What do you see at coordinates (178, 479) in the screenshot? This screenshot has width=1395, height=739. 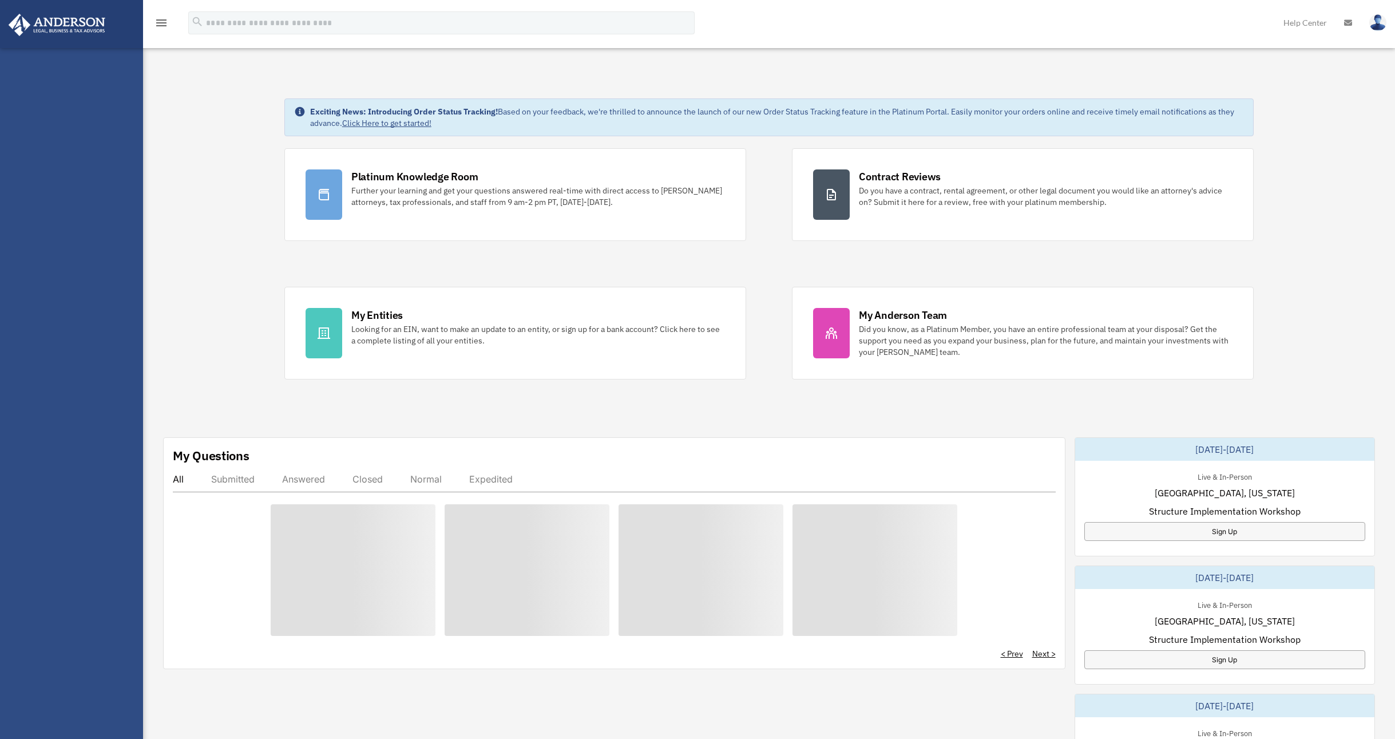 I see `div: All` at bounding box center [178, 479].